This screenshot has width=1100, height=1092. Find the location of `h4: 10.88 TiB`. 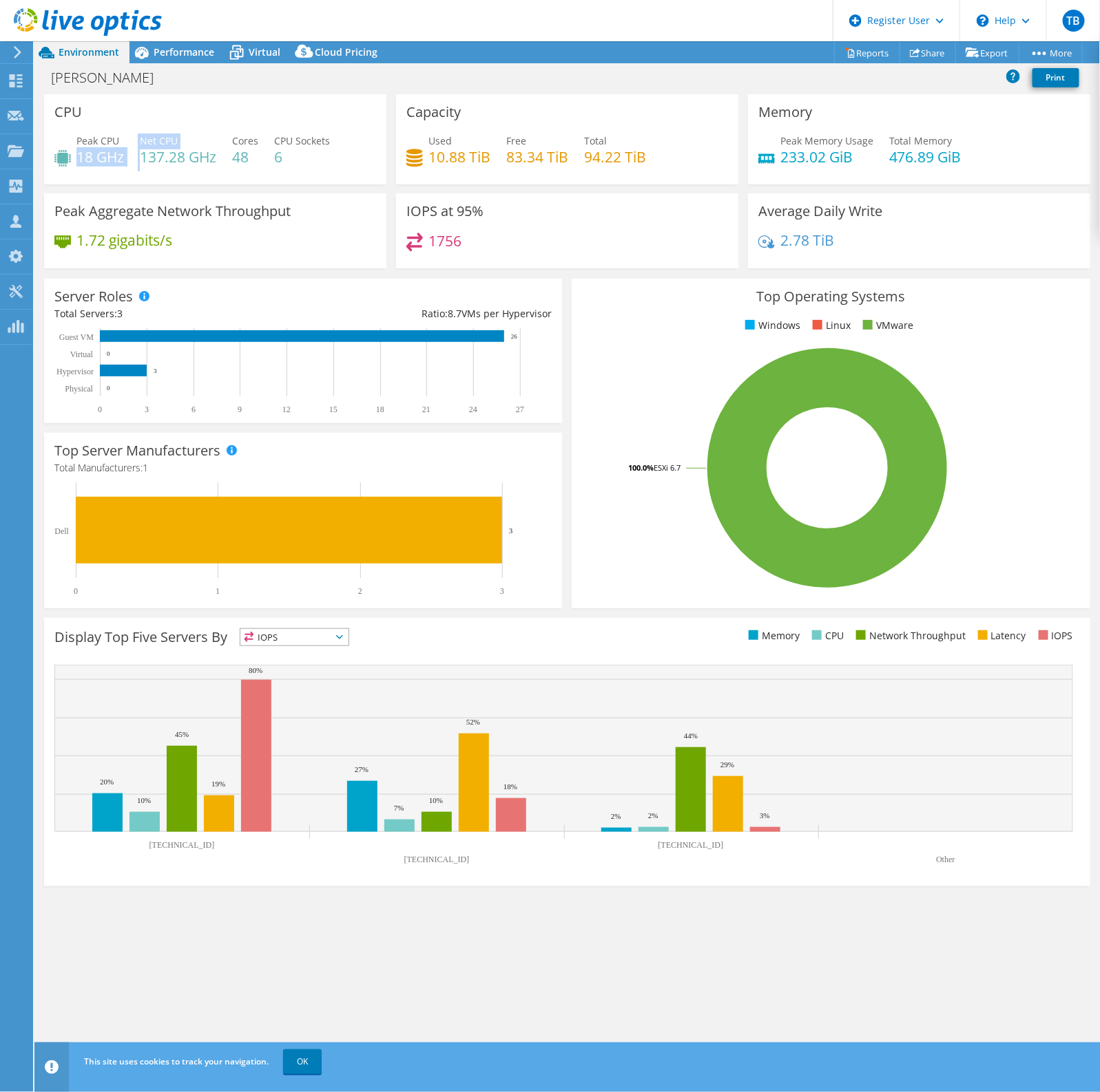

h4: 10.88 TiB is located at coordinates (459, 157).